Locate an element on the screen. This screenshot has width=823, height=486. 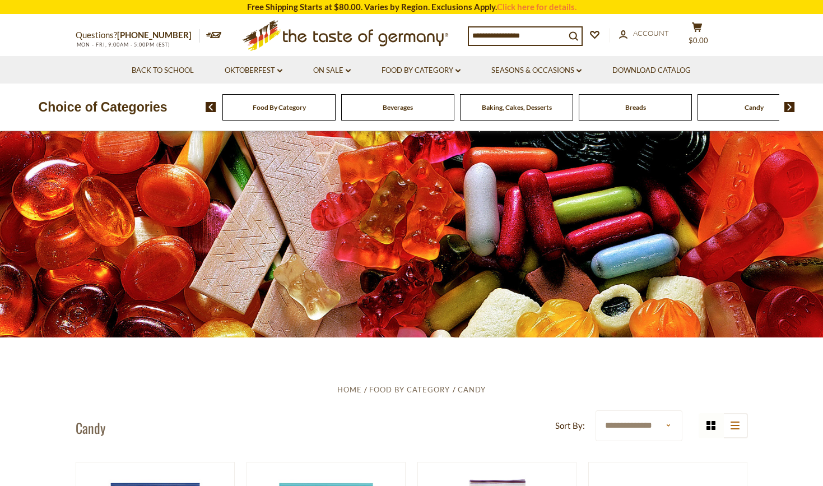
label: Sort By: is located at coordinates (570, 425).